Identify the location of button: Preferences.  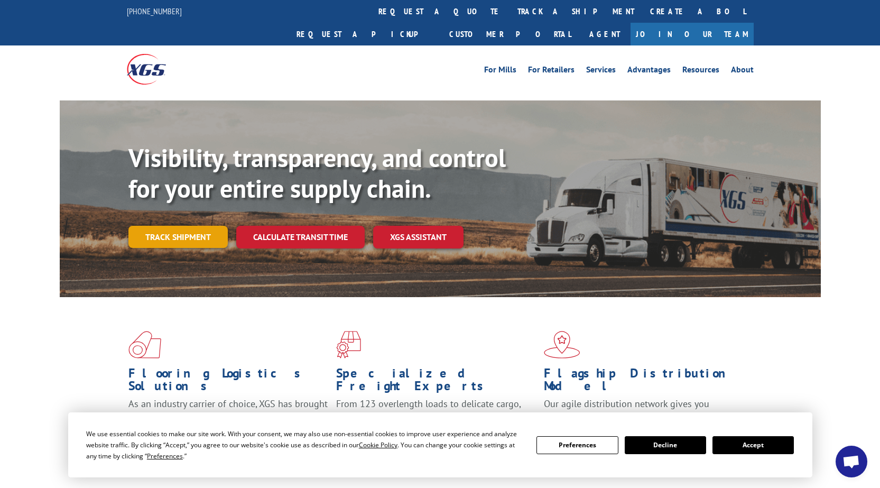
(577, 445).